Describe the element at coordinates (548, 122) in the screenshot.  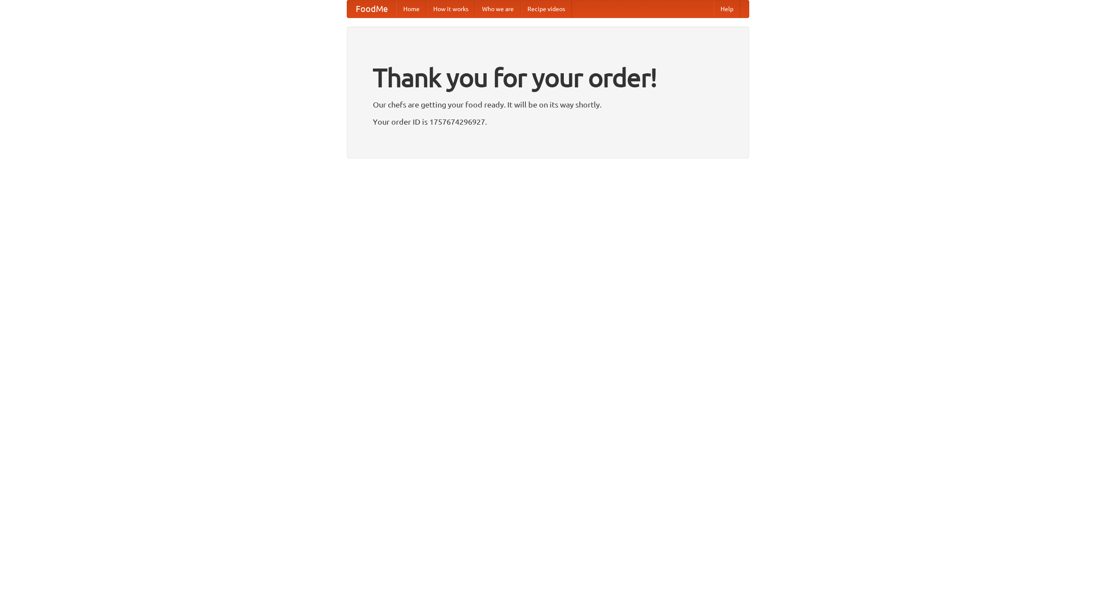
I see `p: Your order ID is 1757674296927.` at that location.